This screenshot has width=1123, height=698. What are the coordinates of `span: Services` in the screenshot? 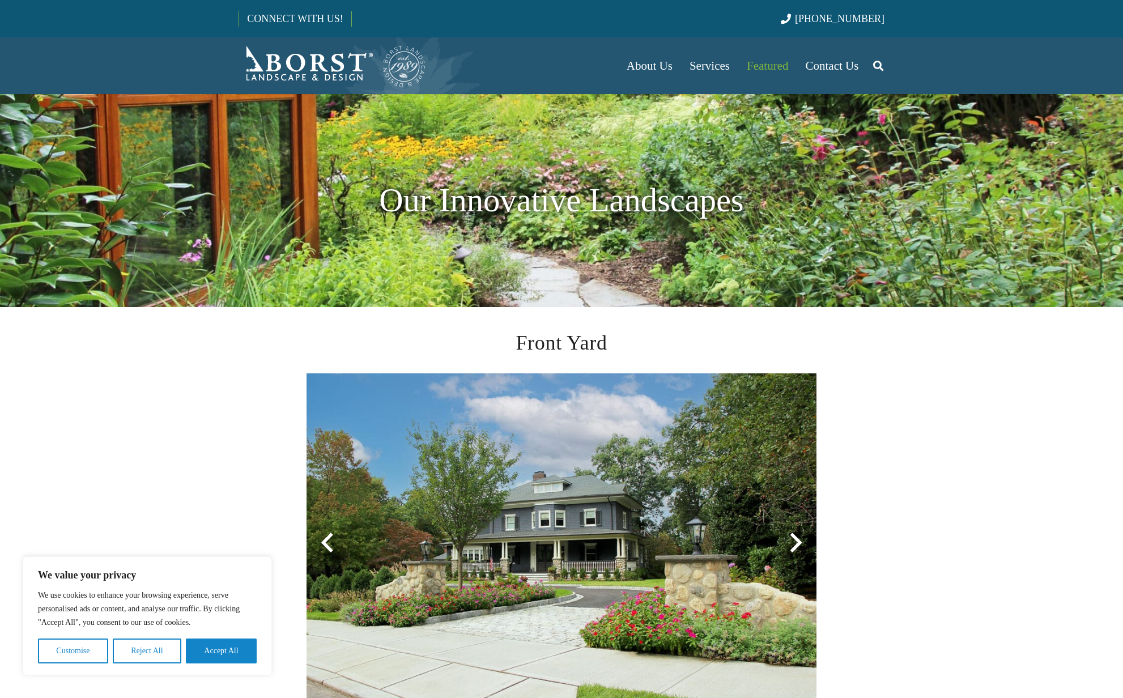 It's located at (709, 66).